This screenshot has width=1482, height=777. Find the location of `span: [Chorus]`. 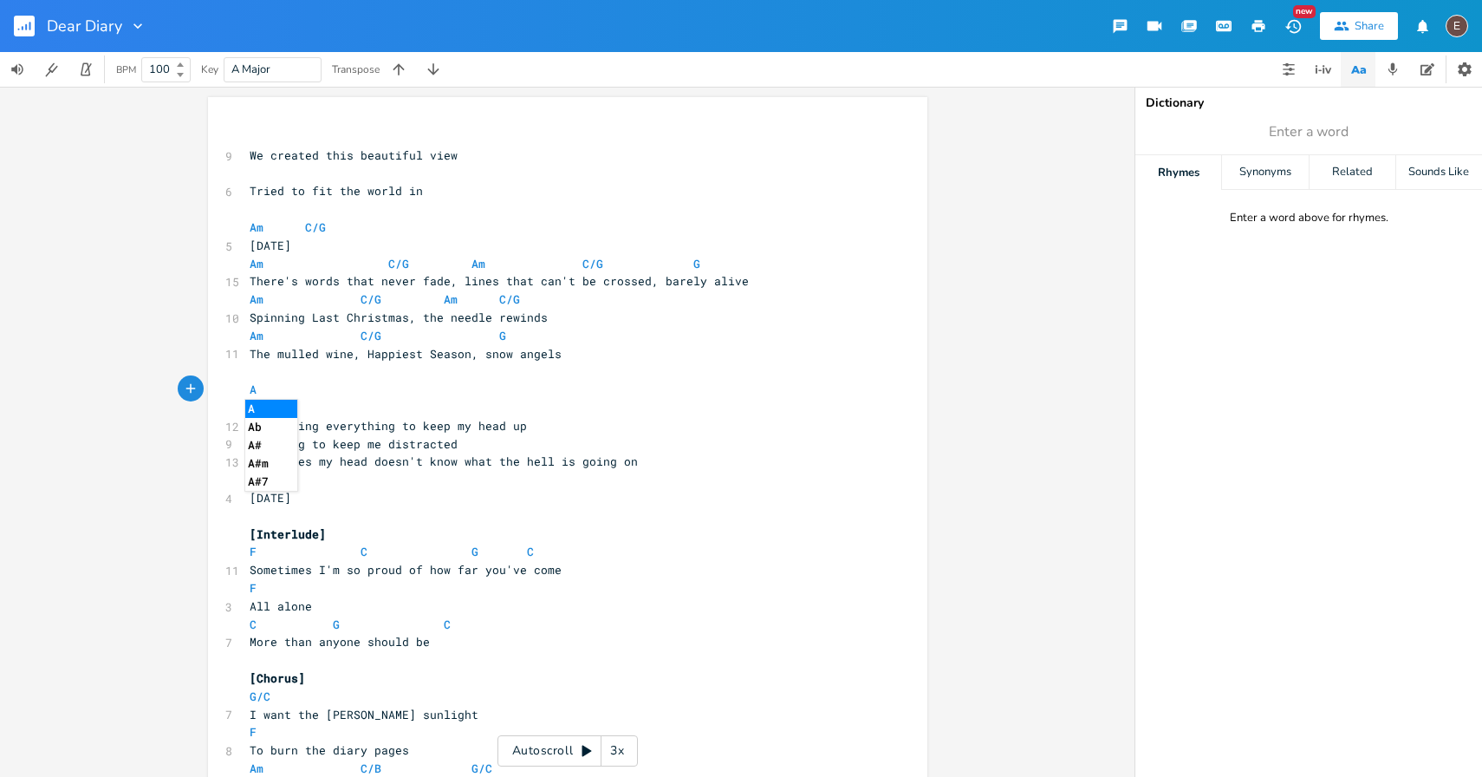

span: [Chorus] is located at coordinates (277, 678).